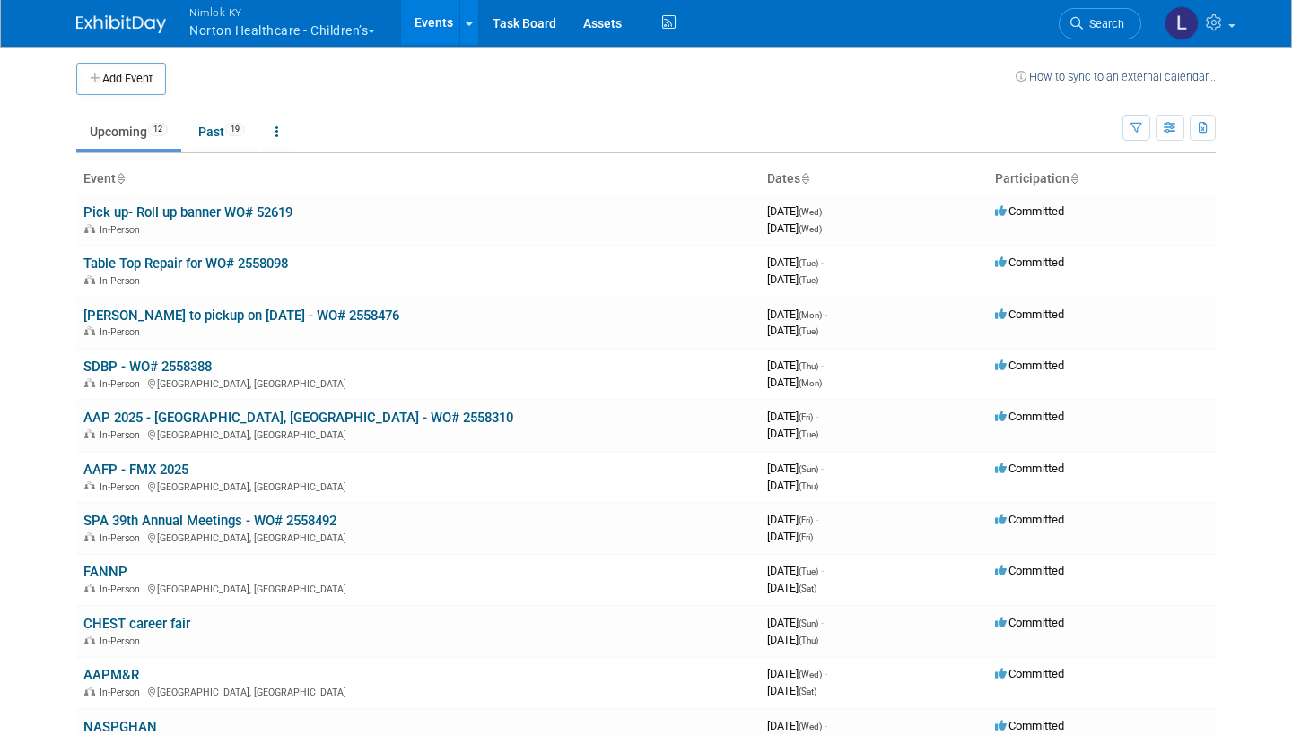  I want to click on a: NASPGHAN, so click(120, 727).